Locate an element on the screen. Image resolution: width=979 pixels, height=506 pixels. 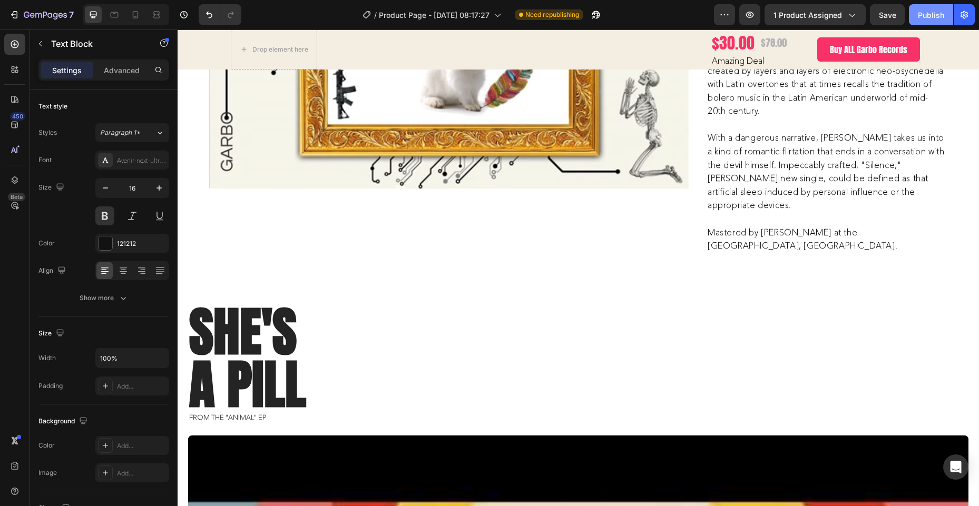
span: 1 product assigned is located at coordinates (808, 15).